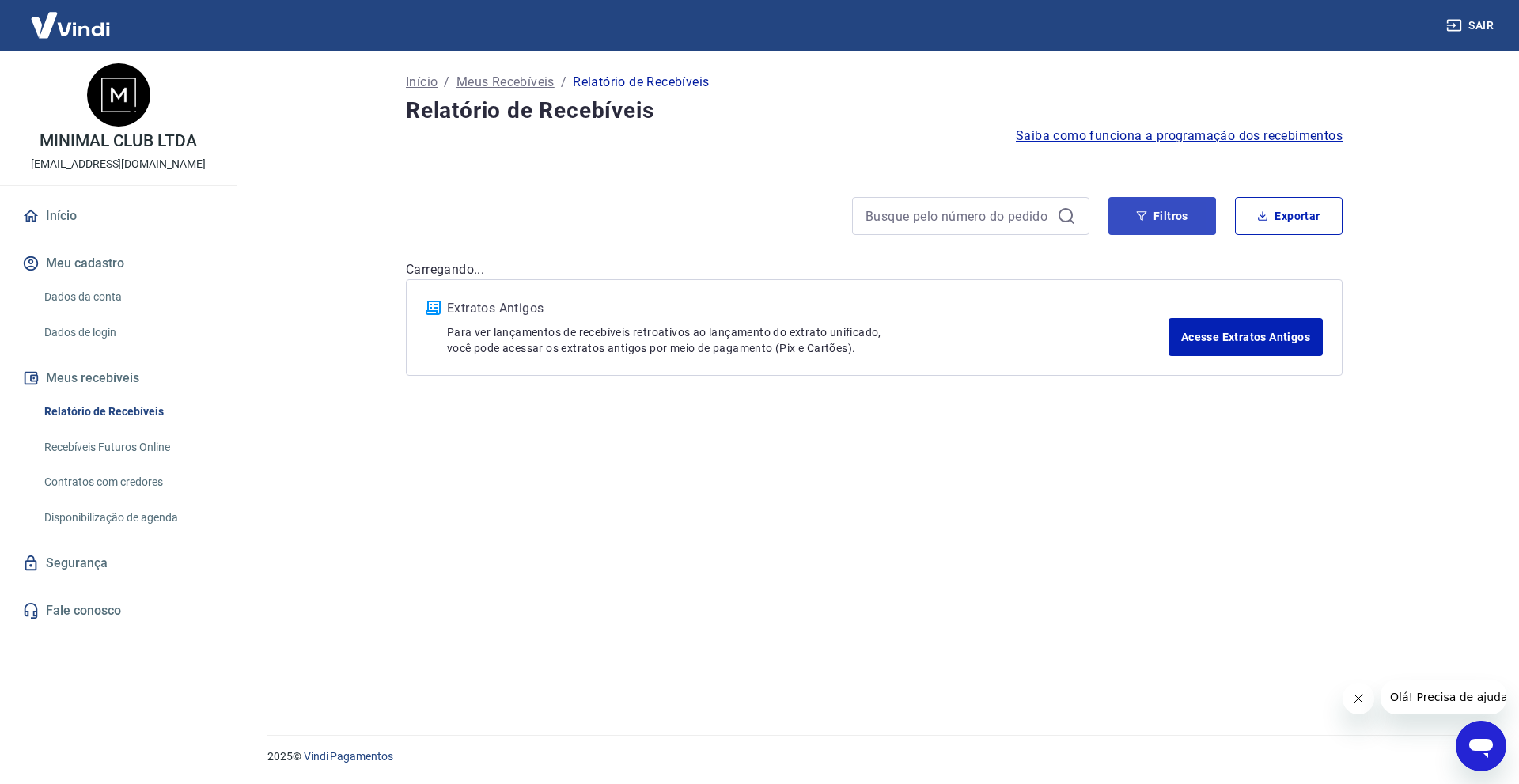  I want to click on p: Relatório de Recebíveis, so click(641, 82).